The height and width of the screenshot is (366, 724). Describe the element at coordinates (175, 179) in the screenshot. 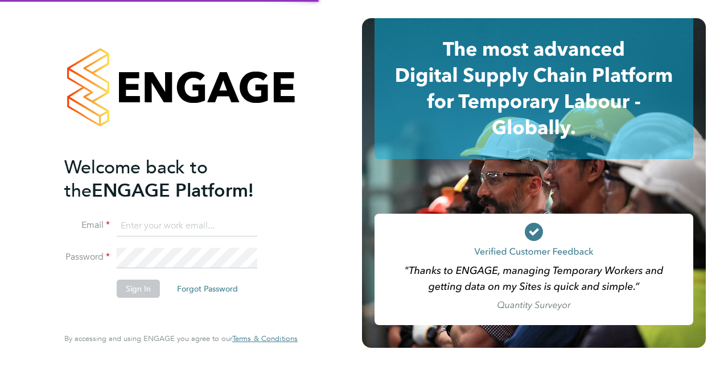

I see `h2: ENGAGE Platform!` at that location.